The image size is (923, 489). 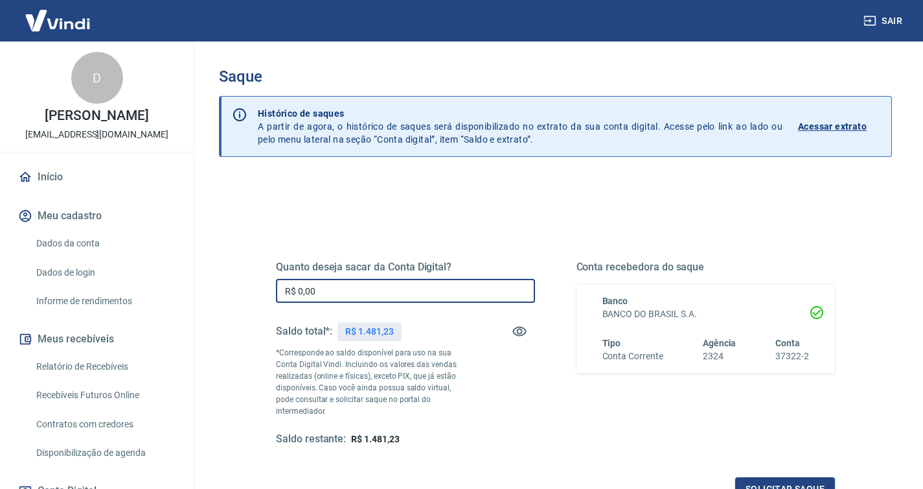 I want to click on div: v 4.0.25, so click(x=50, y=26).